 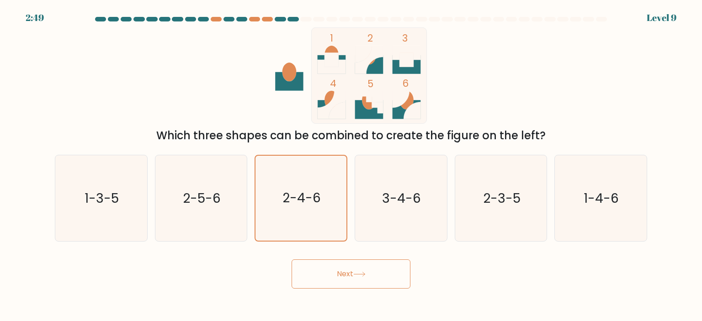 What do you see at coordinates (302, 198) in the screenshot?
I see `text: 2-4-6` at bounding box center [302, 198].